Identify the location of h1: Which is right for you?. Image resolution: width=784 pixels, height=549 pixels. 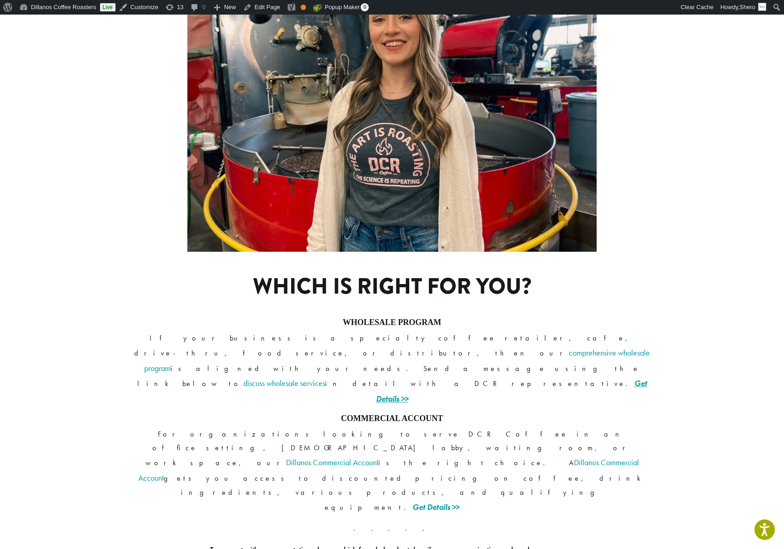
(392, 287).